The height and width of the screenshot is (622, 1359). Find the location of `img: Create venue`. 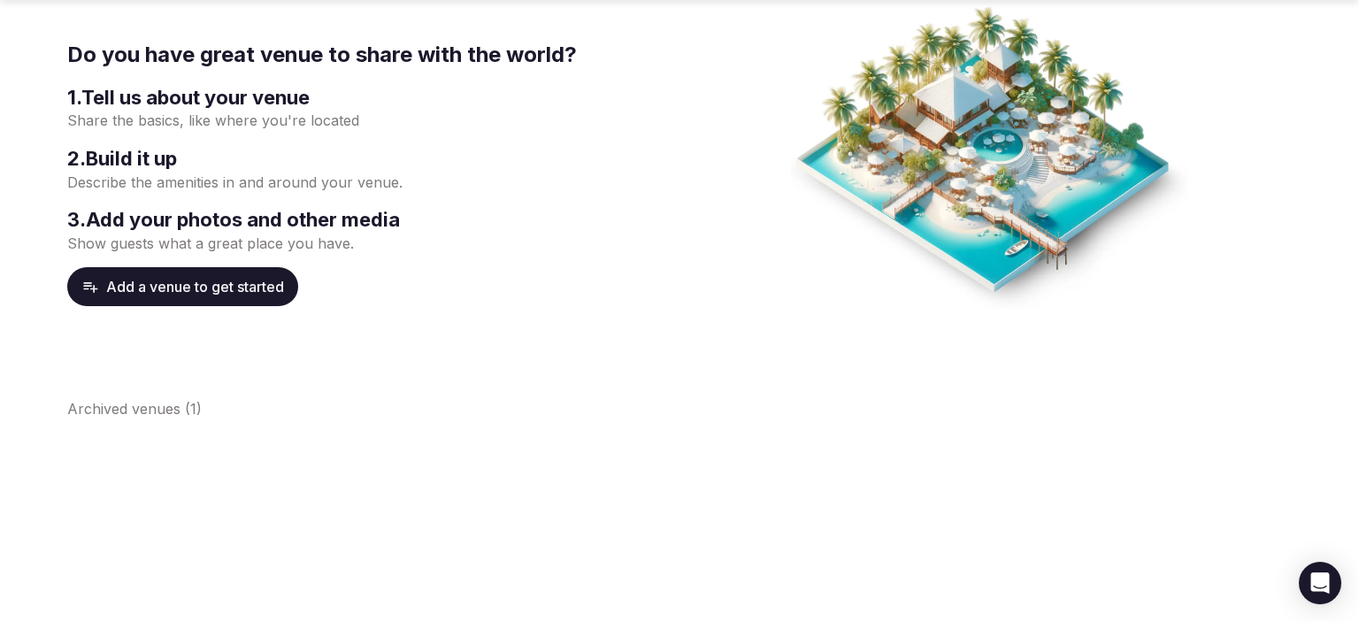

img: Create venue is located at coordinates (989, 157).